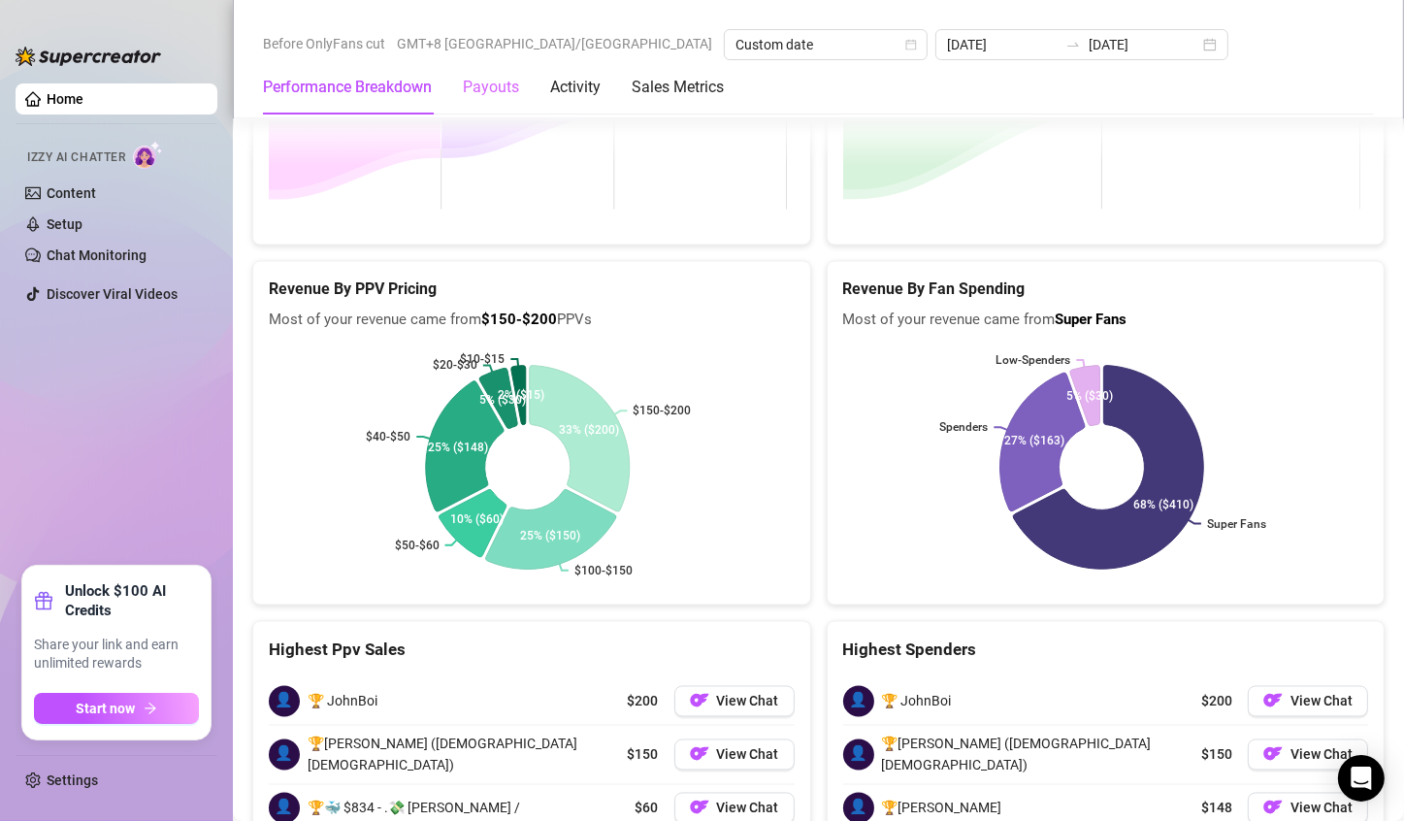  What do you see at coordinates (964, 428) in the screenshot?
I see `text: Spenders` at bounding box center [964, 428].